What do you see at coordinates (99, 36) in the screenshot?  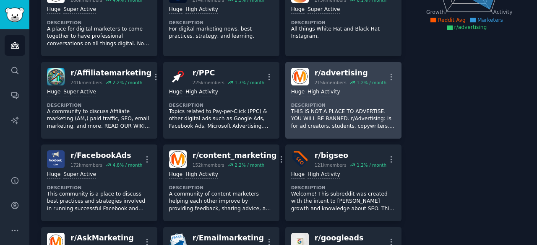 I see `p: A place for digital marketers to come together to have professional conversations on all things d...` at bounding box center [99, 36].